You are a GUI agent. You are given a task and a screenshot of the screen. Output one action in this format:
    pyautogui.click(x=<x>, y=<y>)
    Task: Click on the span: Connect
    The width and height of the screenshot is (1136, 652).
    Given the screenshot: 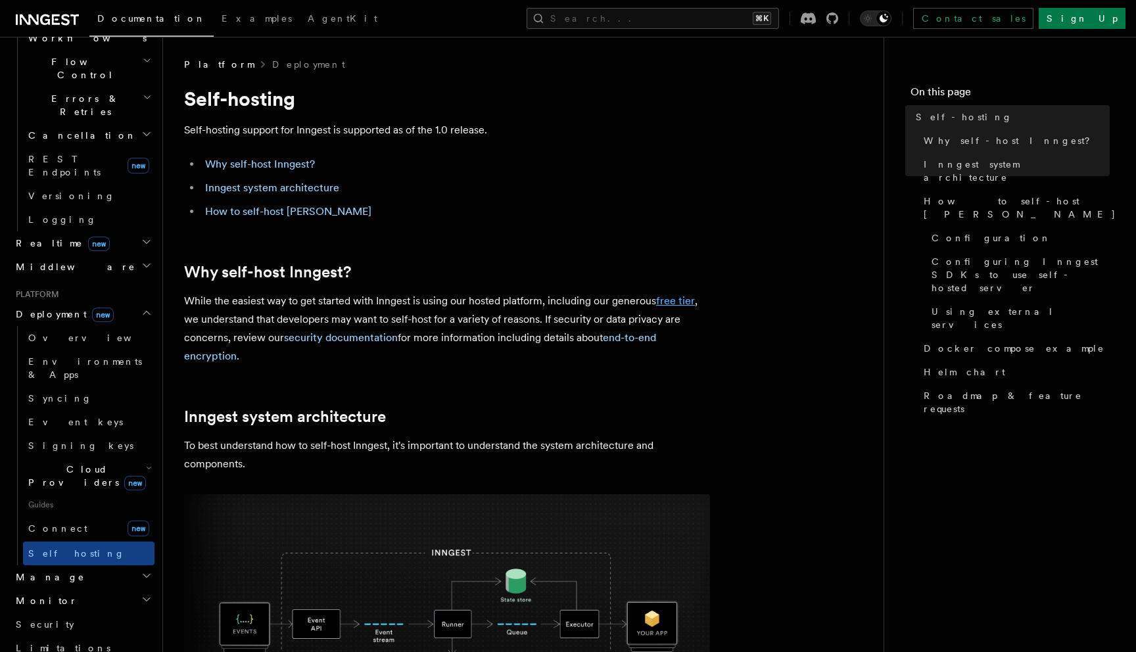 What is the action you would take?
    pyautogui.click(x=58, y=529)
    